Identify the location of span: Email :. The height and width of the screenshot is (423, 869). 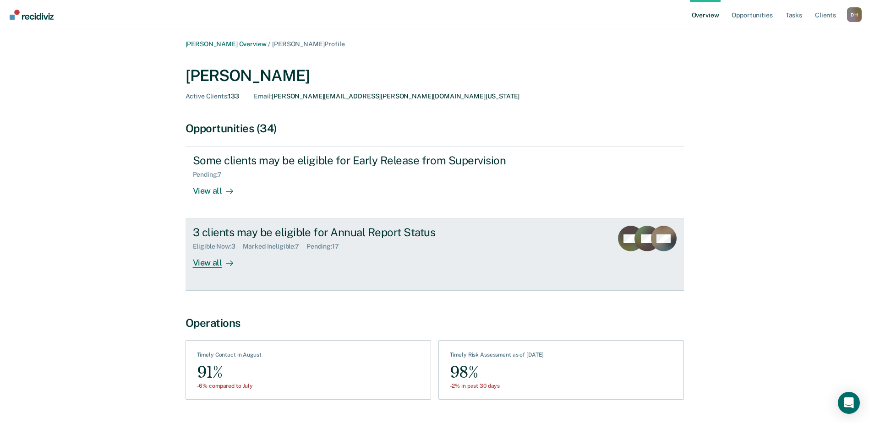
(262, 96).